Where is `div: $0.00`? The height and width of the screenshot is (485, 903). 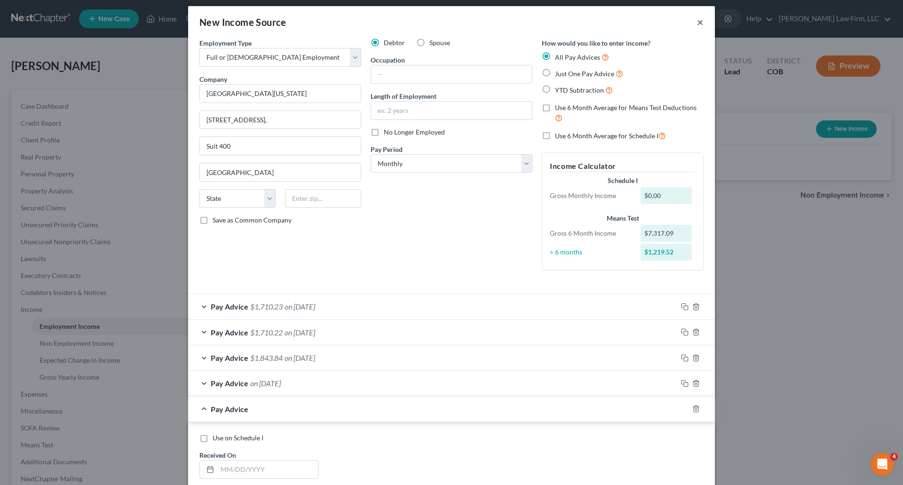 div: $0.00 is located at coordinates (666, 196).